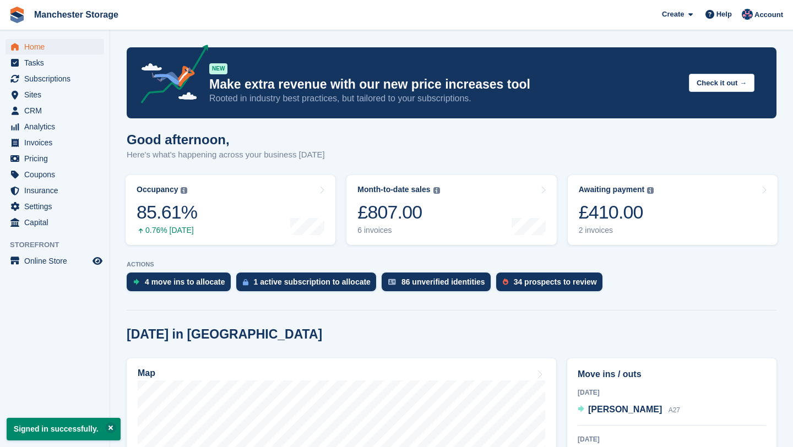 The height and width of the screenshot is (447, 793). I want to click on div: 6 invoices, so click(398, 230).